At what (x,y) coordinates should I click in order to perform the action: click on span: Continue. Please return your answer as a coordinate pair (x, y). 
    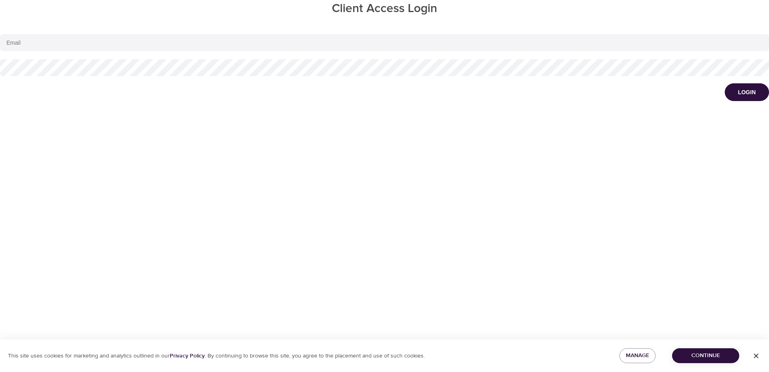
    Looking at the image, I should click on (706, 355).